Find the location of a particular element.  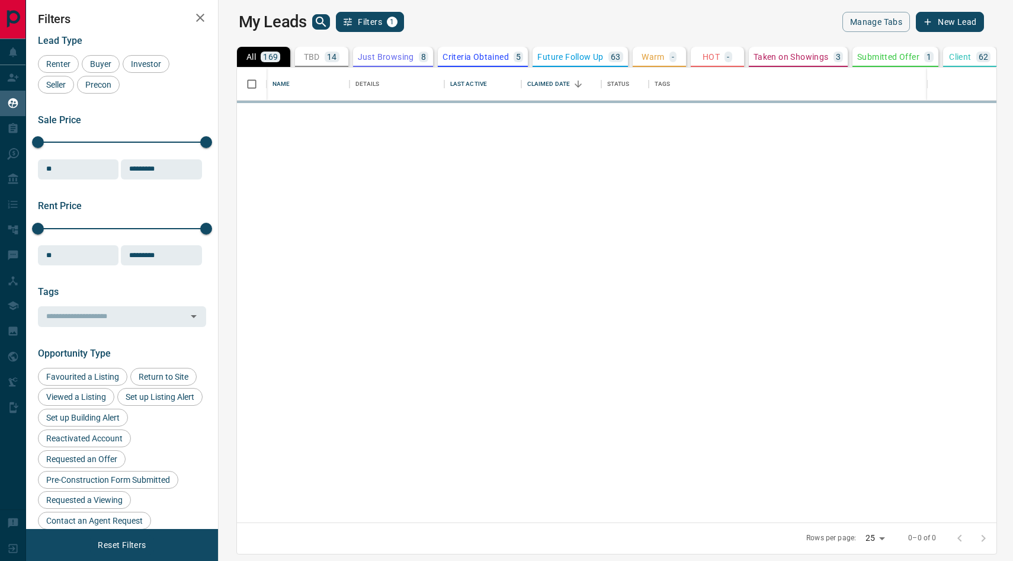

button: Filters1 is located at coordinates (370, 22).